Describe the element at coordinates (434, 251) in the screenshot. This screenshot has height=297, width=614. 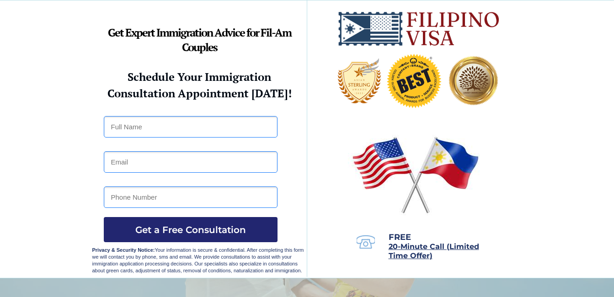
I see `span: 20-Minute Call (Limited Time Offer)` at that location.